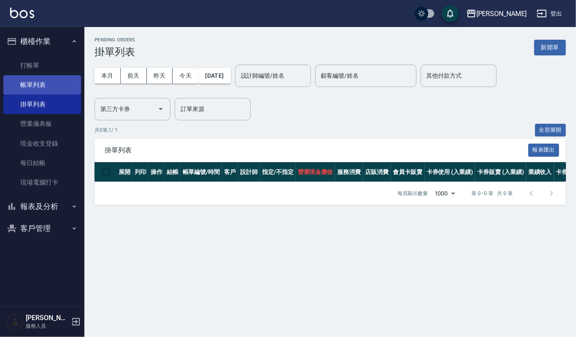 Image resolution: width=576 pixels, height=337 pixels. I want to click on th: 營業現金應收, so click(316, 172).